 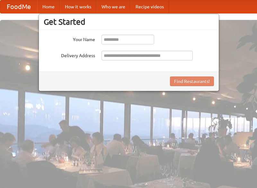 What do you see at coordinates (19, 7) in the screenshot?
I see `a: FoodMe` at bounding box center [19, 7].